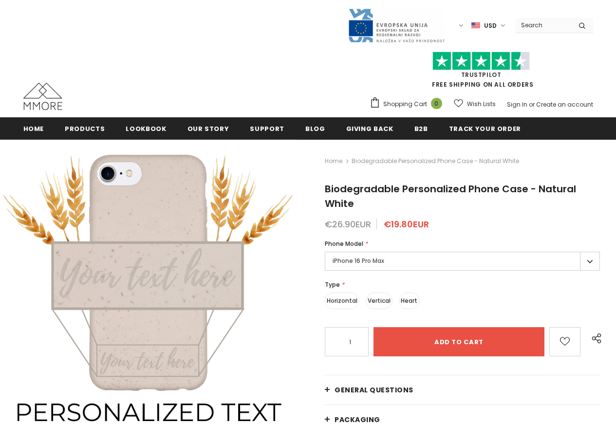  I want to click on span: Track your order, so click(485, 128).